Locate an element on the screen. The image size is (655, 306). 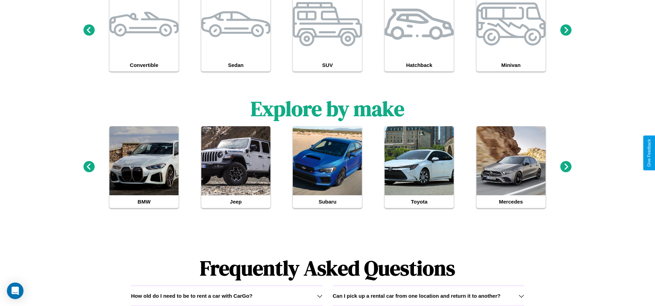
div: Give Feedback is located at coordinates (649, 153).